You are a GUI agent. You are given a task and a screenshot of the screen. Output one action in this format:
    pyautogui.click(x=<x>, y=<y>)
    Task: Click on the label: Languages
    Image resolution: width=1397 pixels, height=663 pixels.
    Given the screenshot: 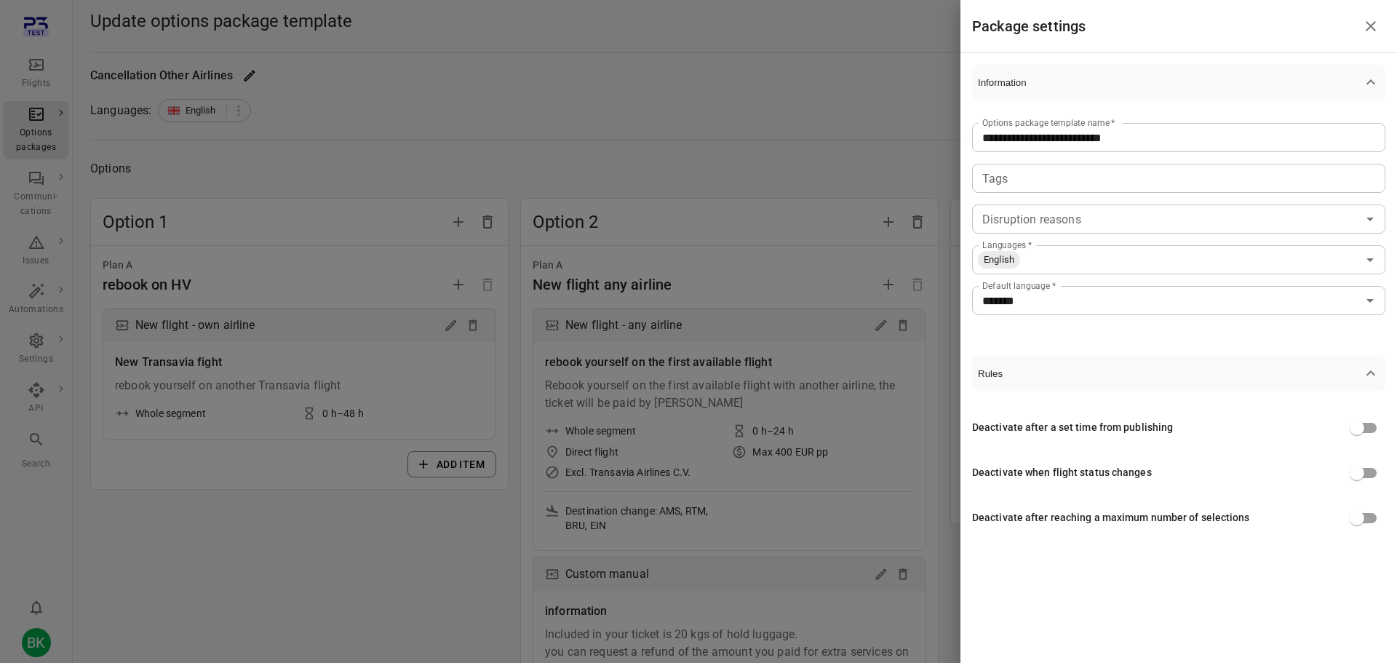 What is the action you would take?
    pyautogui.click(x=1007, y=244)
    